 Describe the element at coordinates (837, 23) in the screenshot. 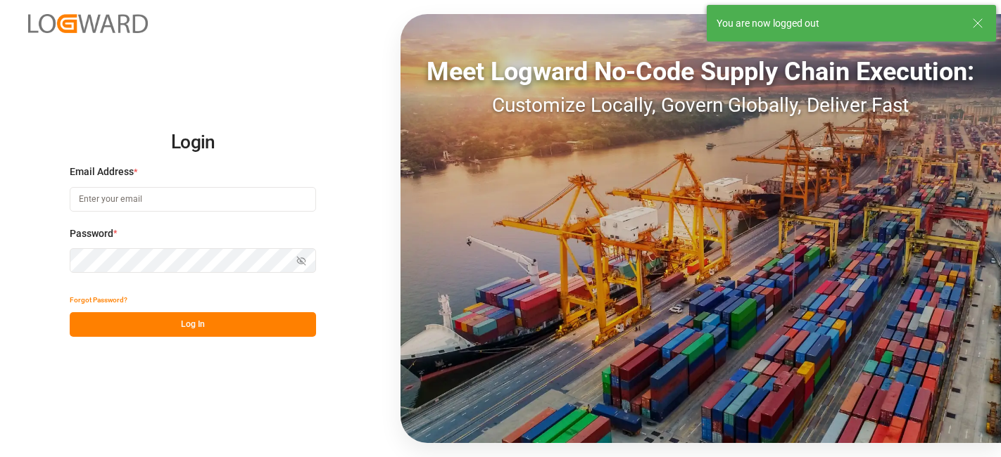

I see `div: You are now logged out` at that location.